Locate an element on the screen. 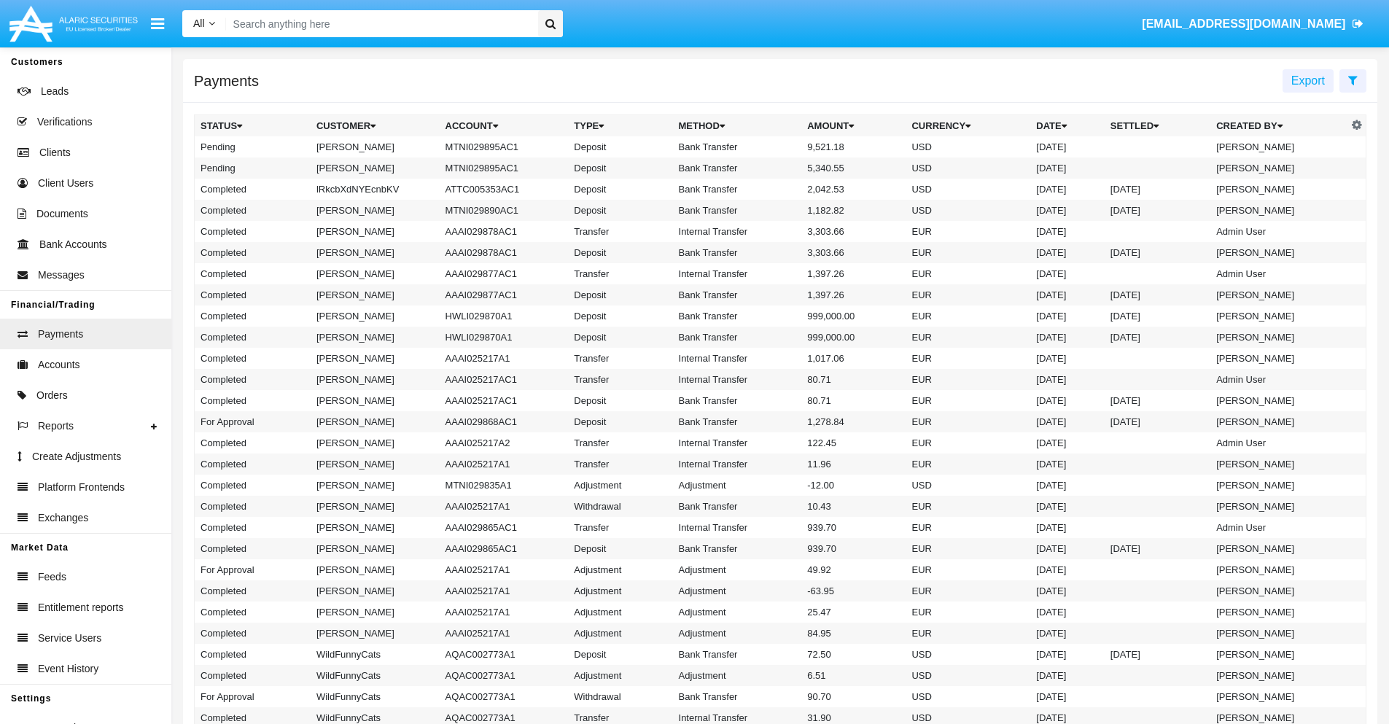 Image resolution: width=1389 pixels, height=724 pixels. td: For Approval is located at coordinates (252, 697).